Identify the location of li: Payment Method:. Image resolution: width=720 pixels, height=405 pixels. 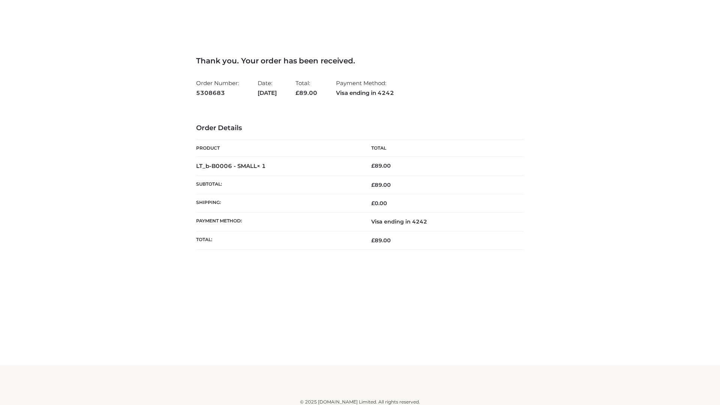
(365, 88).